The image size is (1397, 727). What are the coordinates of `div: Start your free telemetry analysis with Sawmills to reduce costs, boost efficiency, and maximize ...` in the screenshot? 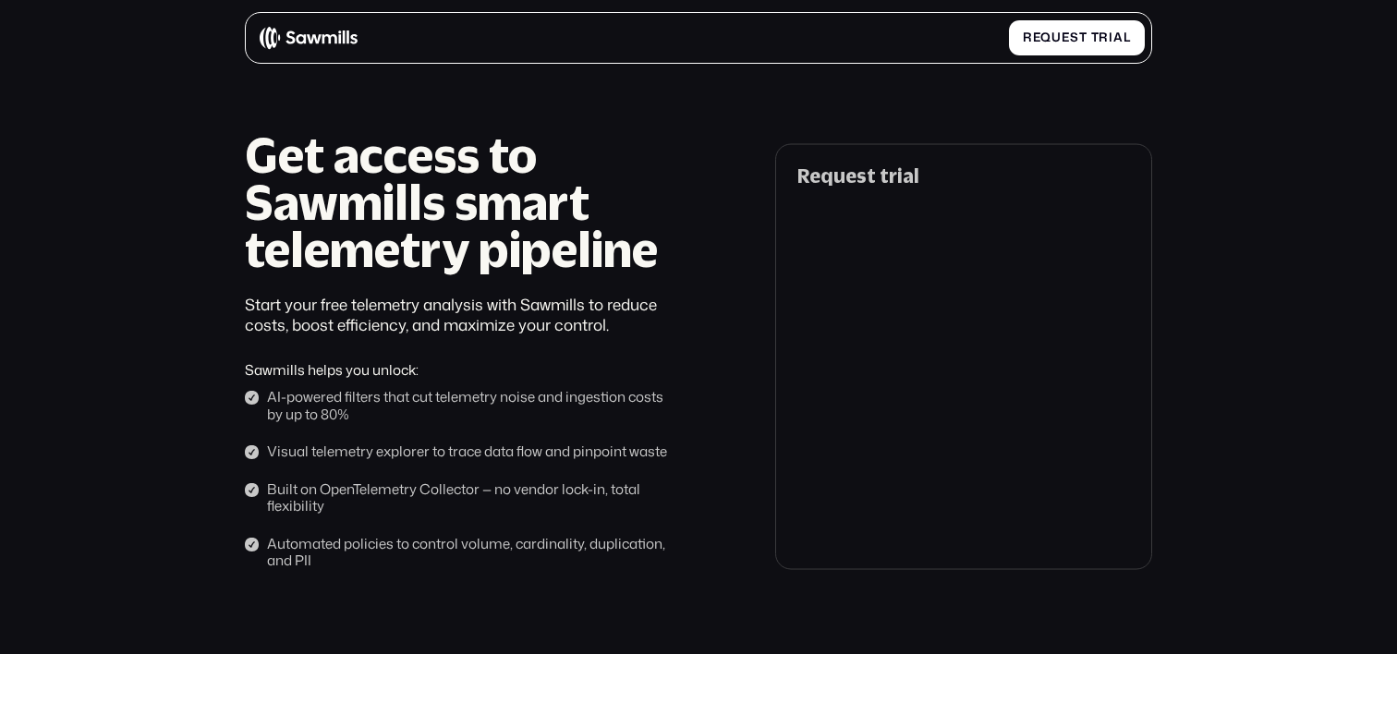 It's located at (462, 314).